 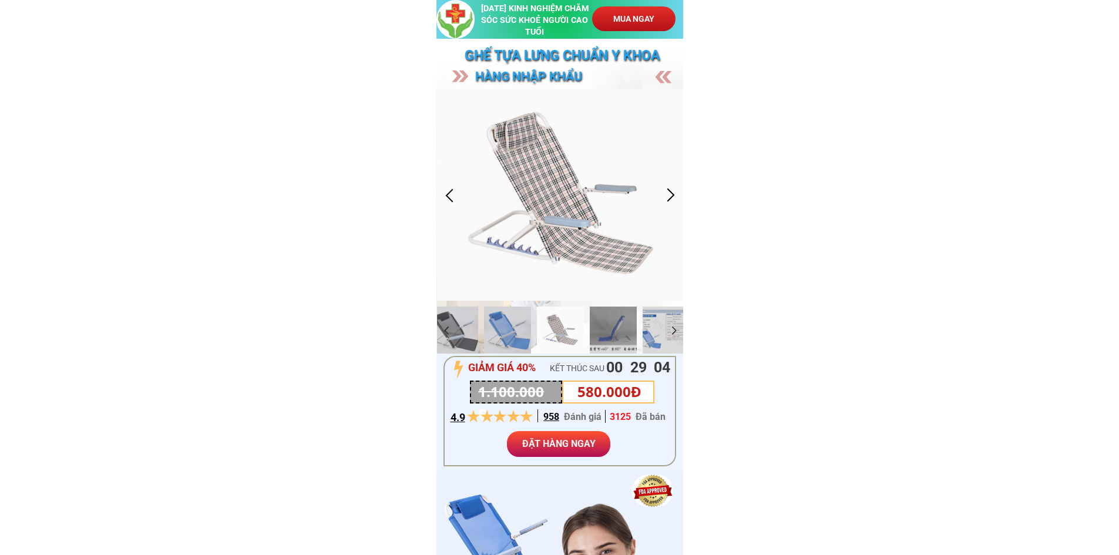 What do you see at coordinates (650, 416) in the screenshot?
I see `span: Đã bán` at bounding box center [650, 416].